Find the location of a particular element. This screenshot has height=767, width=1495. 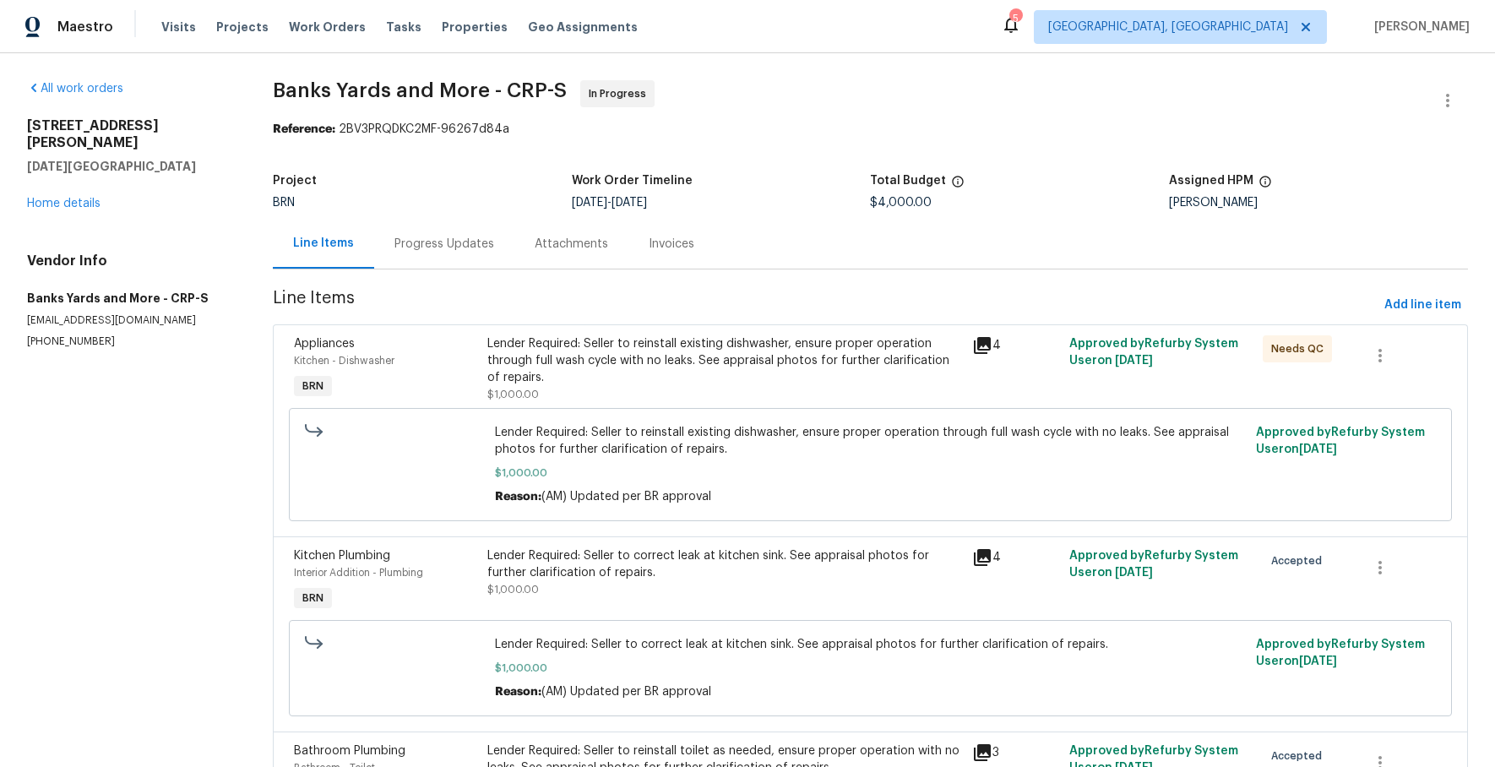

span: Kitchen - Dishwasher is located at coordinates (344, 361).